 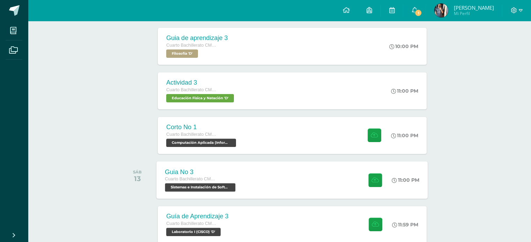 What do you see at coordinates (403, 46) in the screenshot?
I see `div: 10:00 PM` at bounding box center [403, 46].